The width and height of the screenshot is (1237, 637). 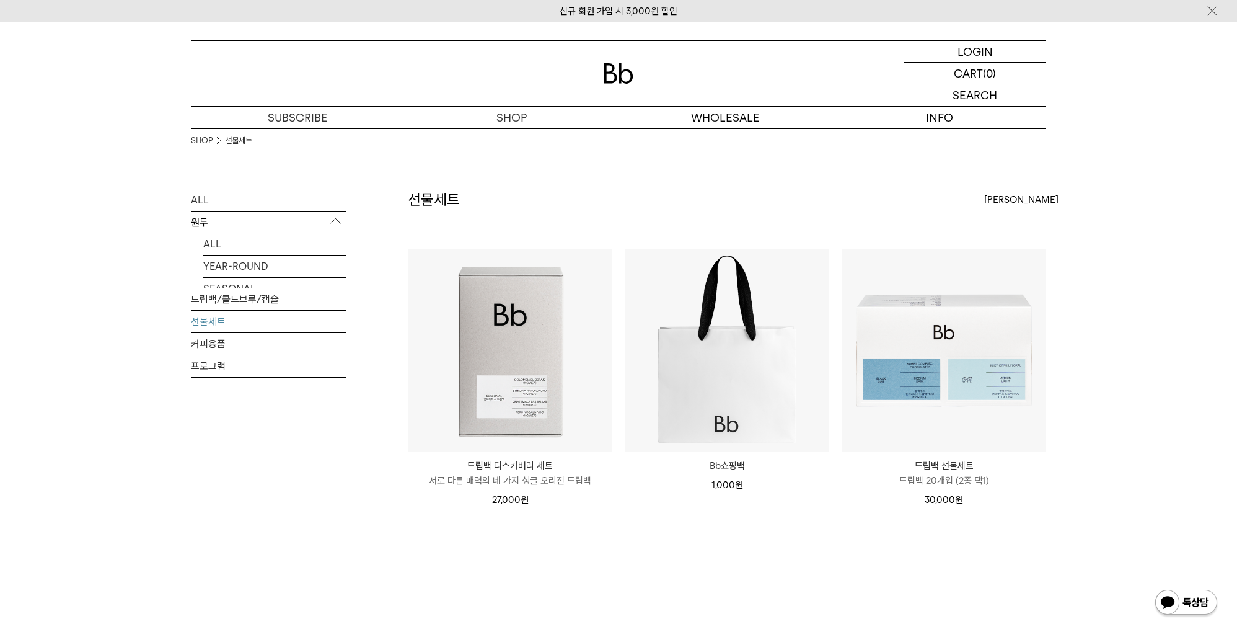 What do you see at coordinates (268, 343) in the screenshot?
I see `a: 커피용품` at bounding box center [268, 343].